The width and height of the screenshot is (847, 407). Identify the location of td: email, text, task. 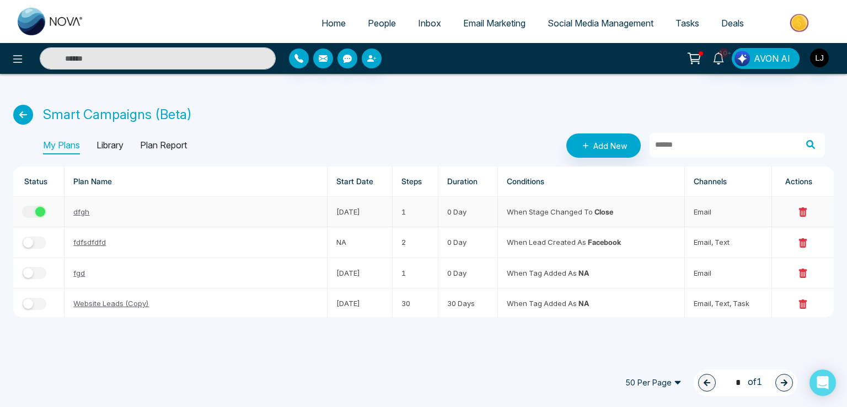
(728, 303).